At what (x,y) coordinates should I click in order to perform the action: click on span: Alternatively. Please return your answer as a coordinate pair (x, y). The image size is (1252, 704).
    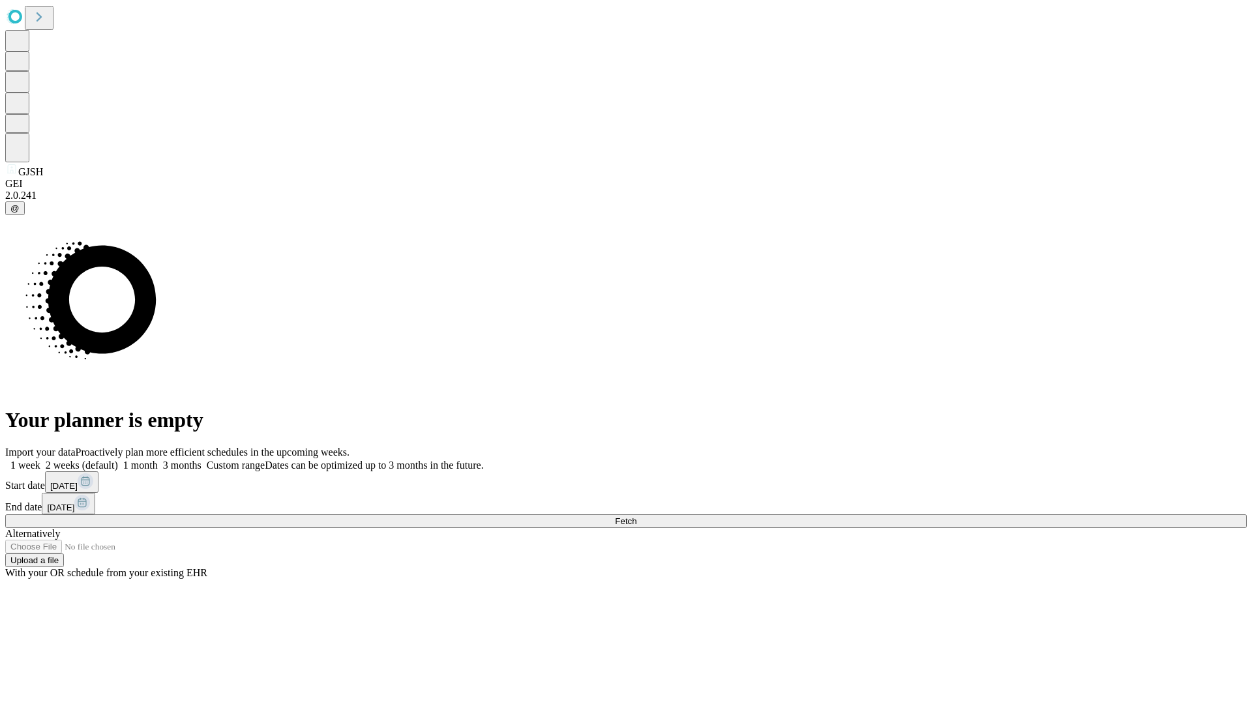
    Looking at the image, I should click on (33, 533).